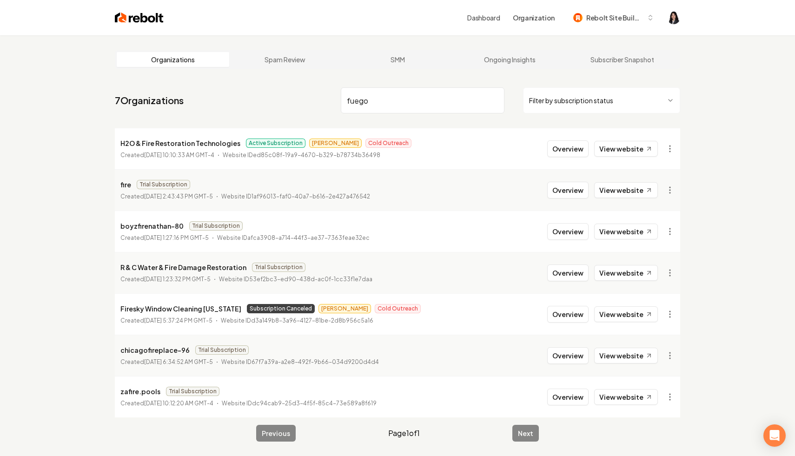  What do you see at coordinates (423, 100) in the screenshot?
I see `input: Search by name or ID` at bounding box center [423, 100].